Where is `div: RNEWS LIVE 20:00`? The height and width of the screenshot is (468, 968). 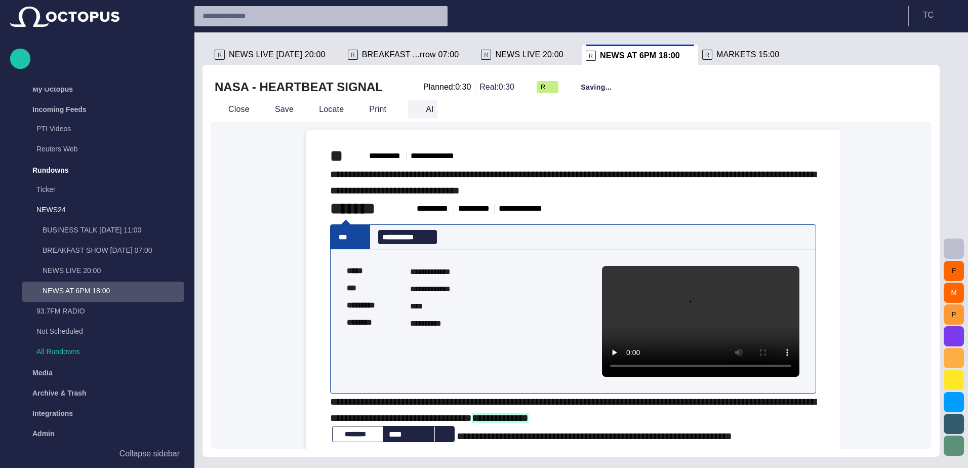
div: RNEWS LIVE 20:00 is located at coordinates (529, 55).